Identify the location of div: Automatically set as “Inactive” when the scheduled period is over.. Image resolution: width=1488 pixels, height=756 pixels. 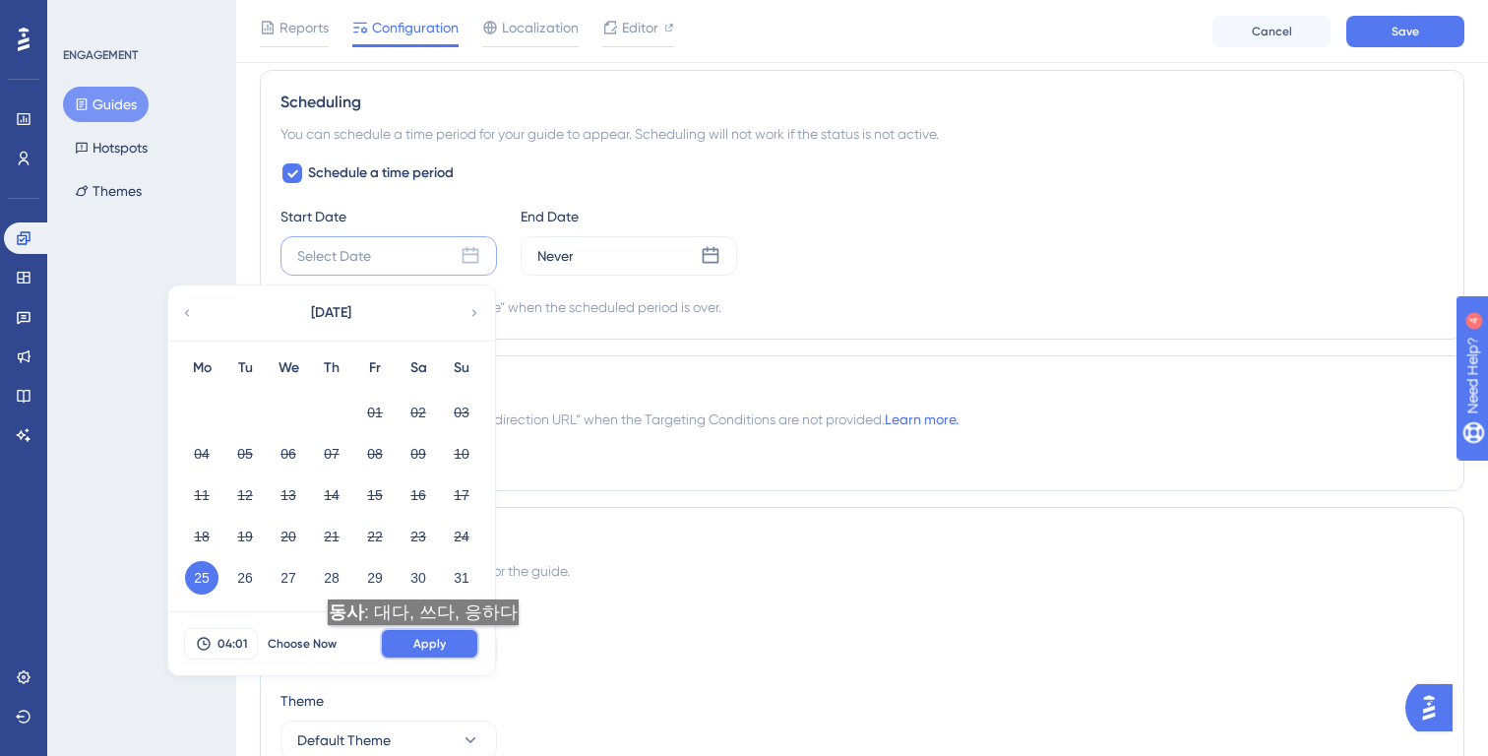
(519, 307).